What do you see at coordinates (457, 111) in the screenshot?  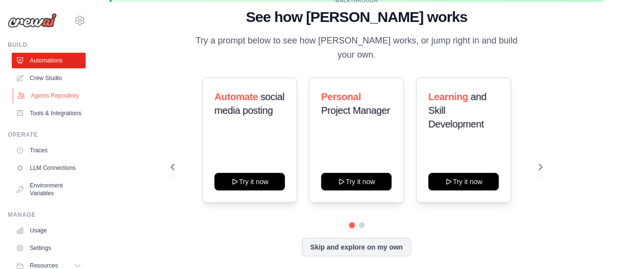 I see `span: and Skill Development` at bounding box center [457, 111].